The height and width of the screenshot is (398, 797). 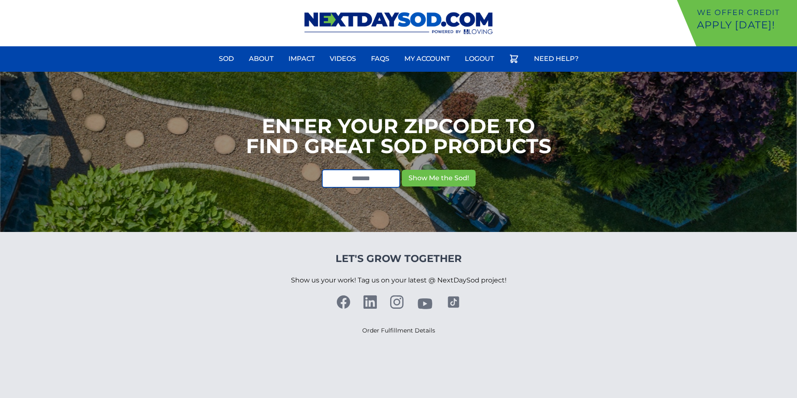 I want to click on a: Videos, so click(x=343, y=59).